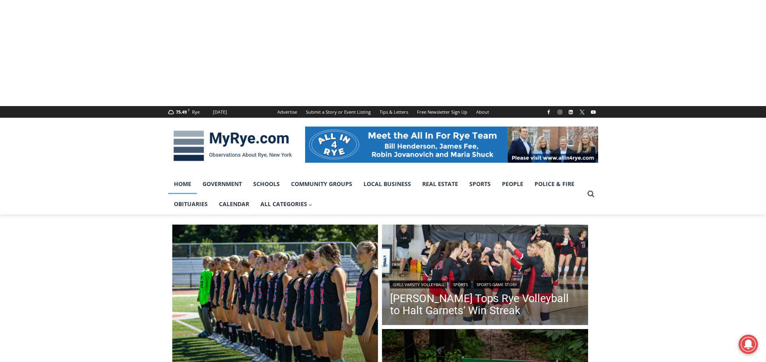 This screenshot has width=766, height=362. Describe the element at coordinates (512, 184) in the screenshot. I see `a: People` at that location.